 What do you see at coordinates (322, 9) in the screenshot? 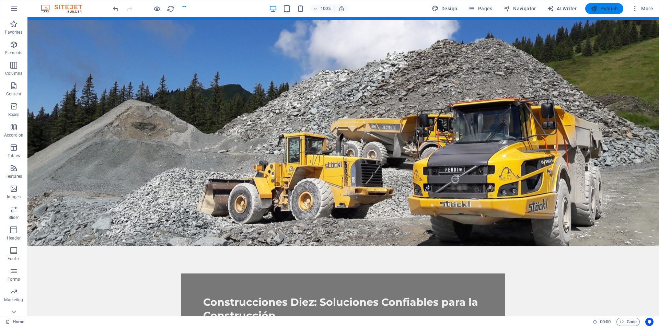
I see `button: 100%` at bounding box center [322, 9].